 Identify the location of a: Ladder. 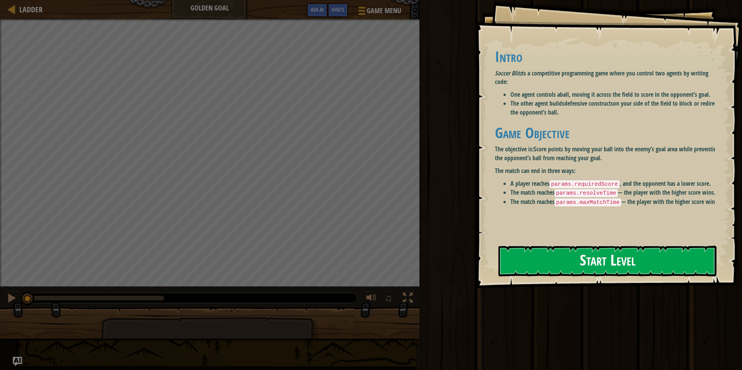
(29, 9).